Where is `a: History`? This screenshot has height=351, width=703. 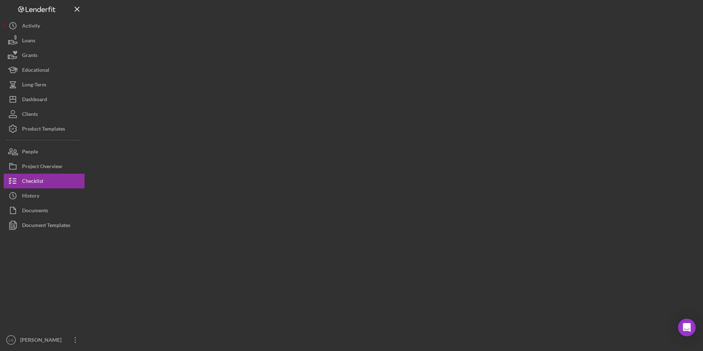
a: History is located at coordinates (44, 196).